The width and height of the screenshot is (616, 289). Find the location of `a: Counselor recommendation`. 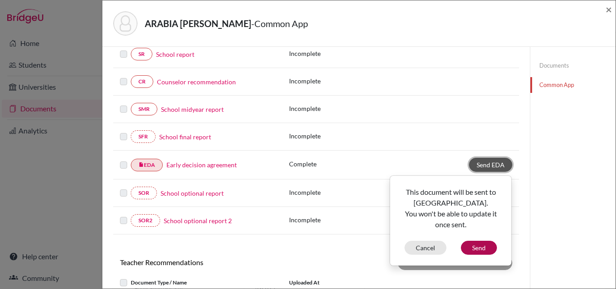

a: Counselor recommendation is located at coordinates (196, 82).